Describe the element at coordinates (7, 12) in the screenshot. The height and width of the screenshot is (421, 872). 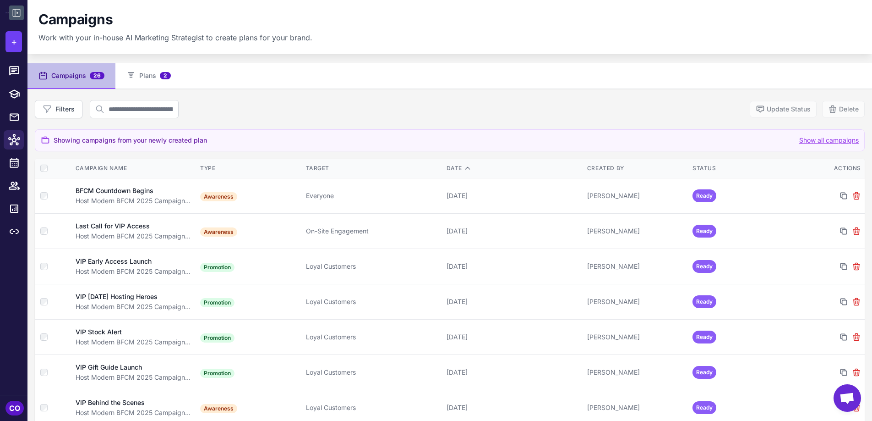
I see `img: Raleon Logo` at that location.